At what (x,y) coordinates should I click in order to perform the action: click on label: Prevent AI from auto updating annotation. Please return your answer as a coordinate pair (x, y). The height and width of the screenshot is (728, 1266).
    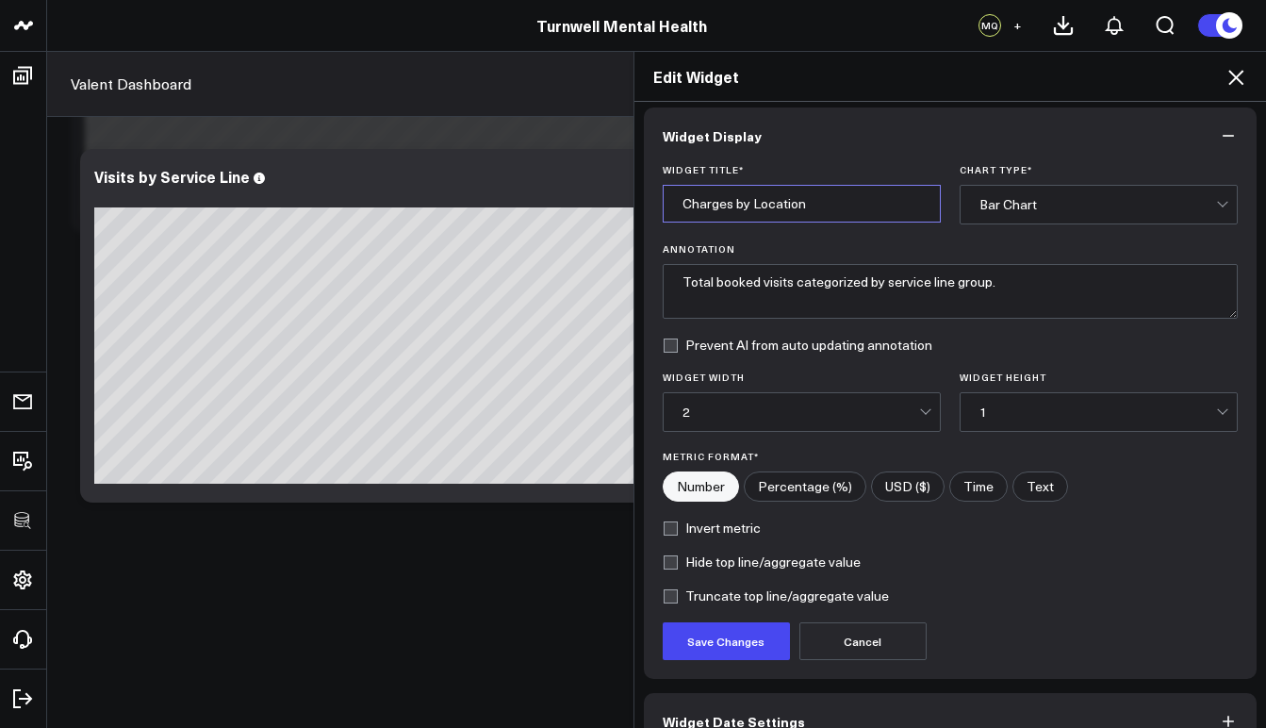
    Looking at the image, I should click on (797, 345).